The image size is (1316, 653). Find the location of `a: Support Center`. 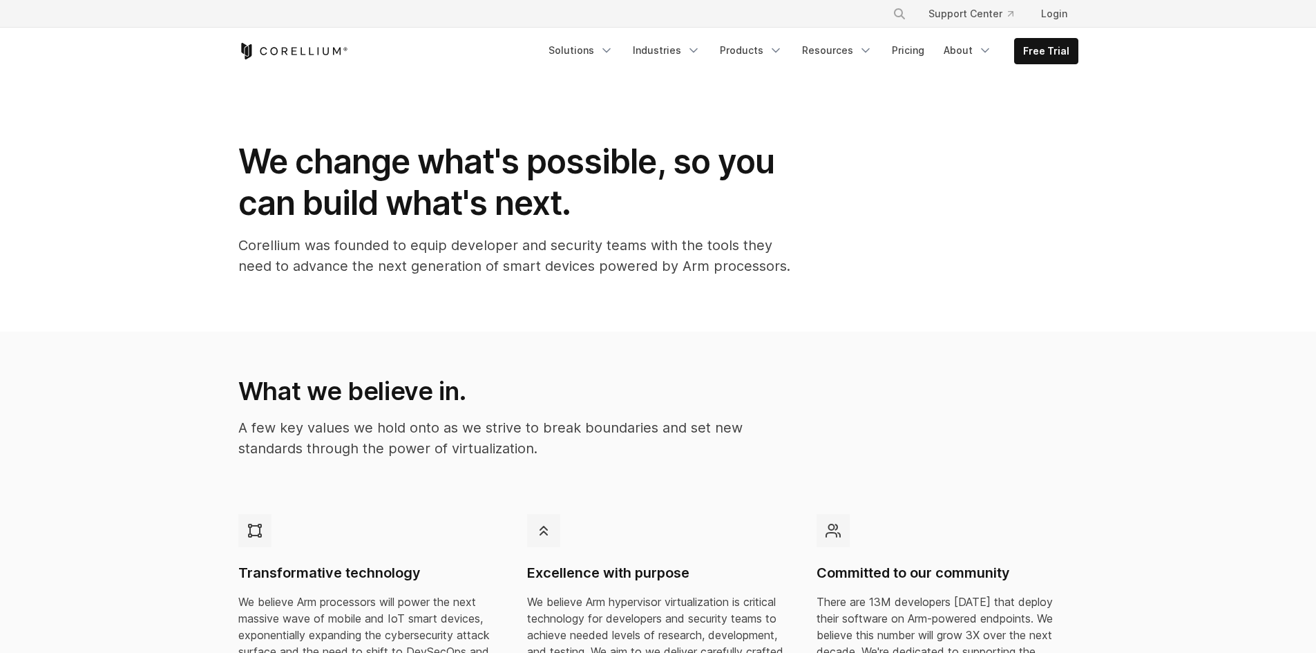

a: Support Center is located at coordinates (971, 14).